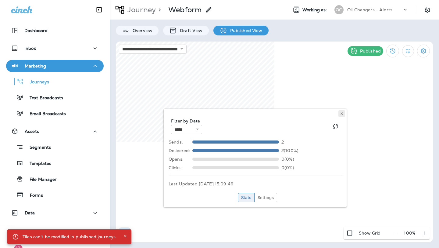  Describe the element at coordinates (55, 48) in the screenshot. I see `button: Inbox` at that location.